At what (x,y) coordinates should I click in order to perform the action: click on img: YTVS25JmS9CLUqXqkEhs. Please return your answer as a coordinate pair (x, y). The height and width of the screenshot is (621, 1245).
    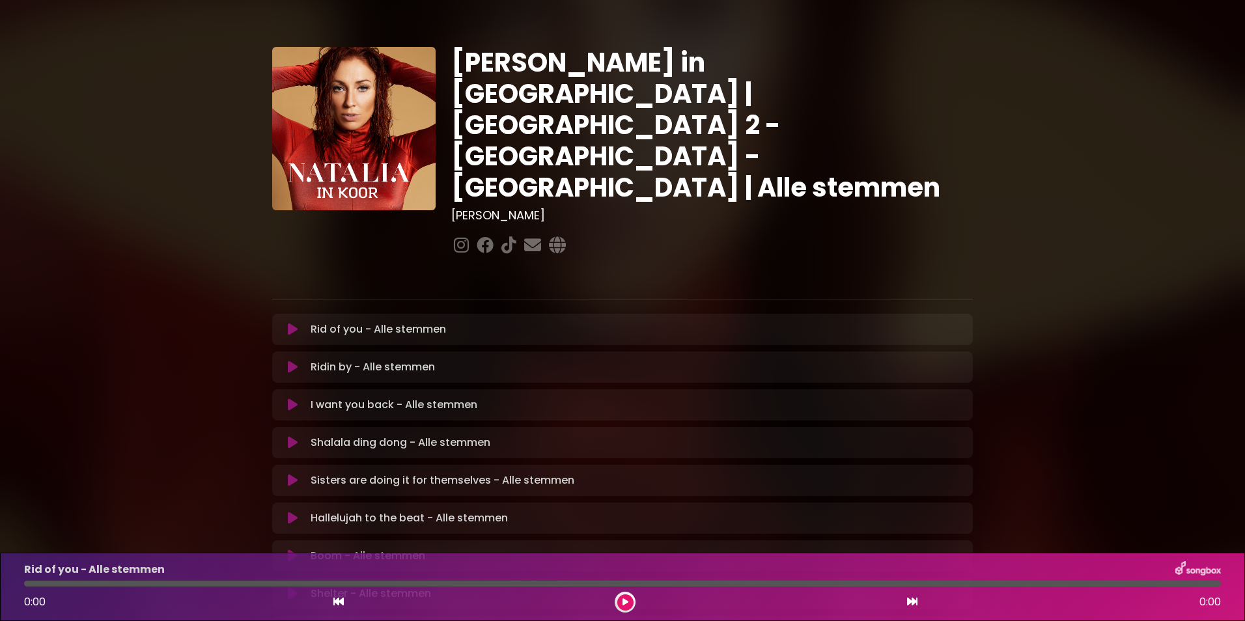
    Looking at the image, I should click on (354, 128).